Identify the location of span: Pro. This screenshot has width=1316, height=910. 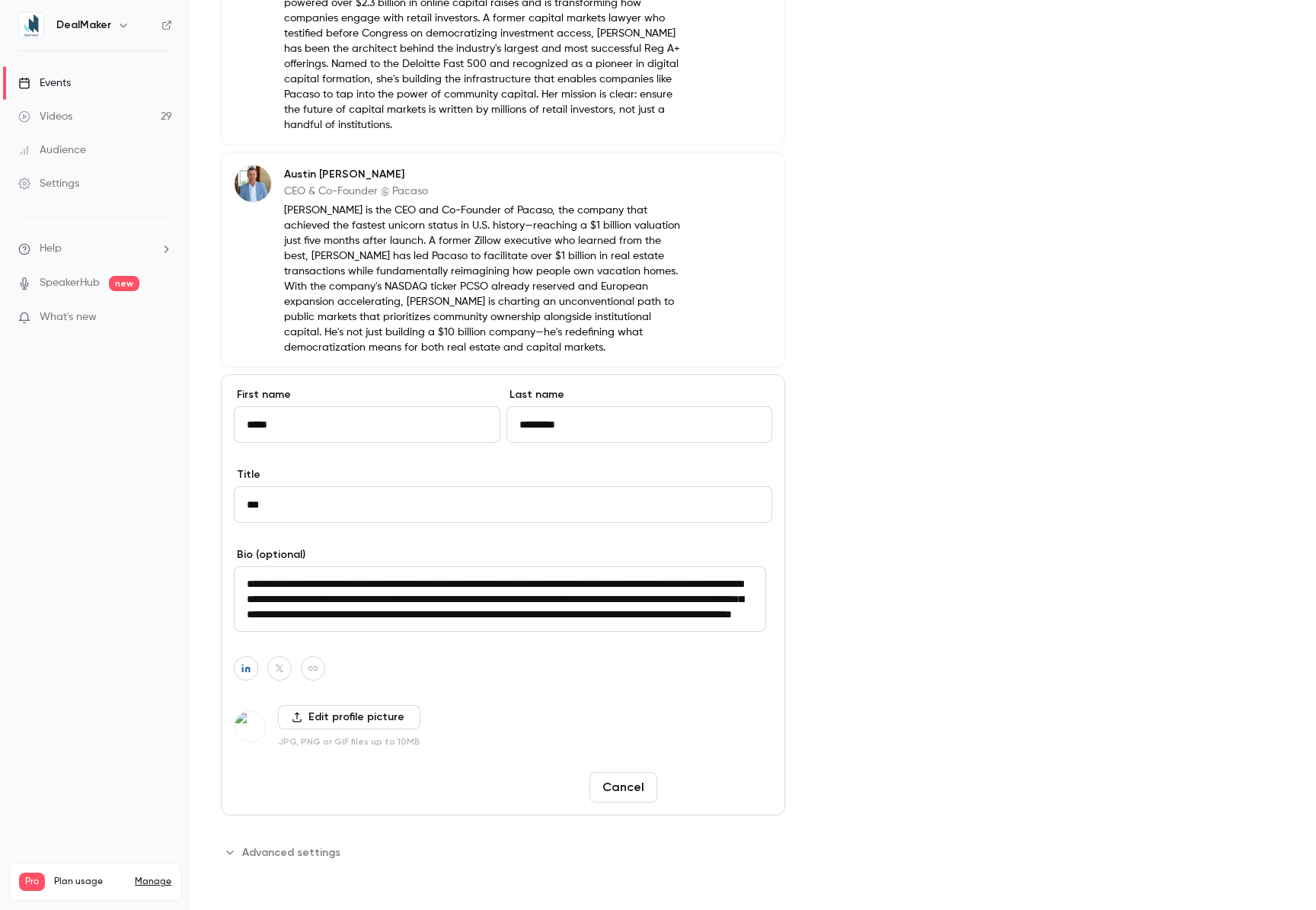
(32, 882).